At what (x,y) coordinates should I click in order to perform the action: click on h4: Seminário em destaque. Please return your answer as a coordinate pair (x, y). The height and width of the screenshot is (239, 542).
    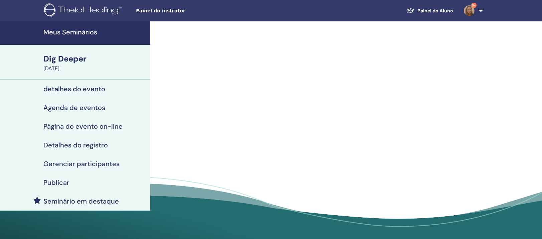
    Looking at the image, I should click on (81, 201).